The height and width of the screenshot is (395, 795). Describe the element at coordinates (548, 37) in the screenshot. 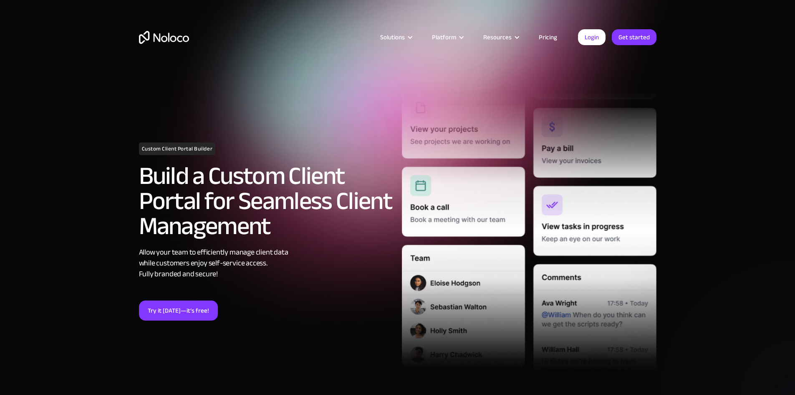

I see `a: Pricing` at that location.